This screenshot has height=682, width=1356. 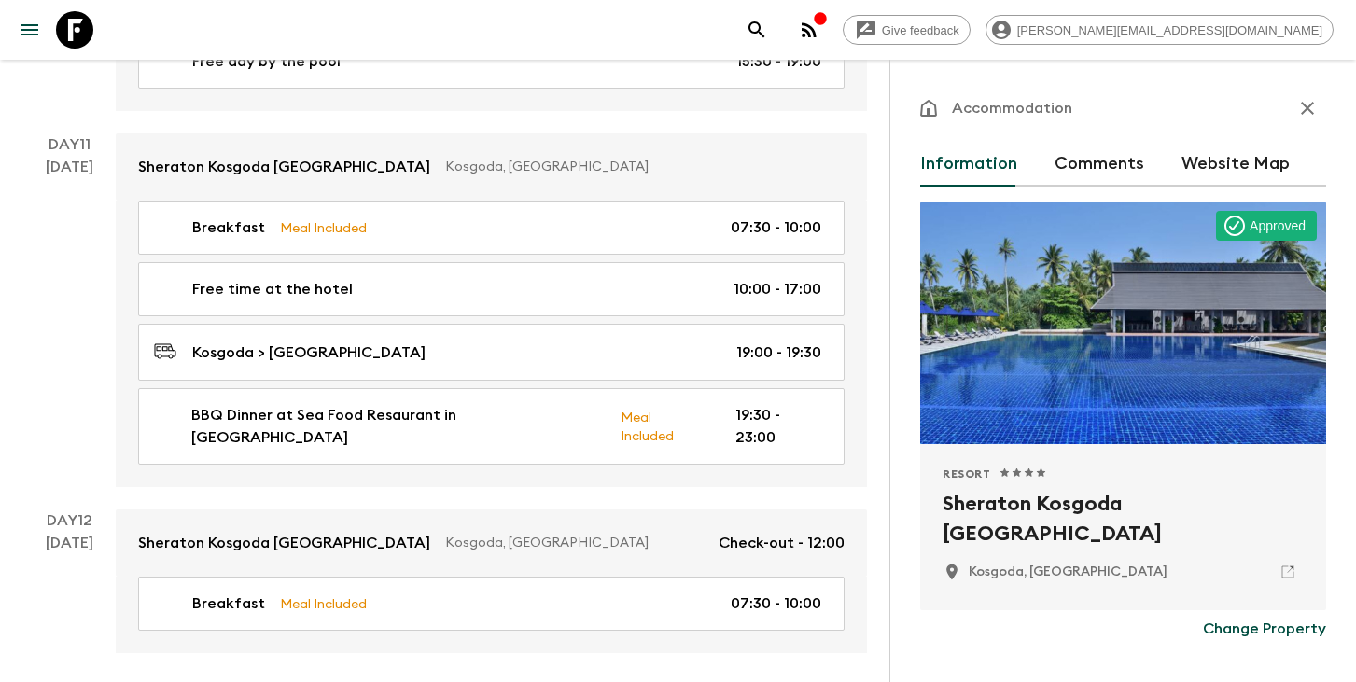 I want to click on p: Day 11, so click(x=69, y=145).